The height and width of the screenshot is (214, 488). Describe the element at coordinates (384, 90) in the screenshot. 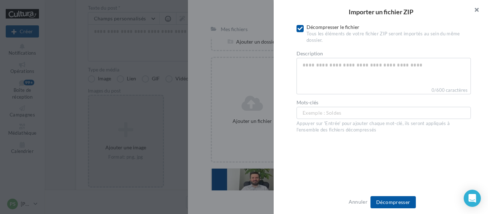

I see `label: 0/600 caractères` at that location.